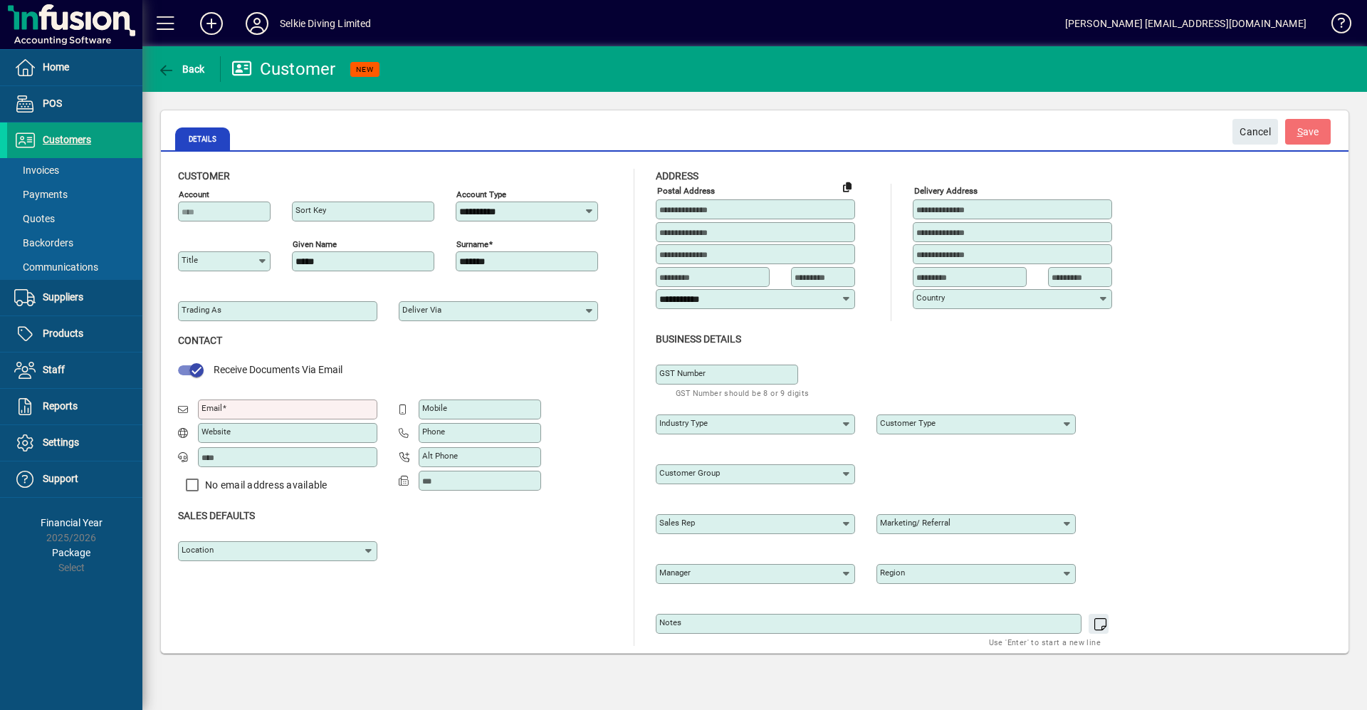 The image size is (1367, 710). What do you see at coordinates (75, 68) in the screenshot?
I see `a: Home` at bounding box center [75, 68].